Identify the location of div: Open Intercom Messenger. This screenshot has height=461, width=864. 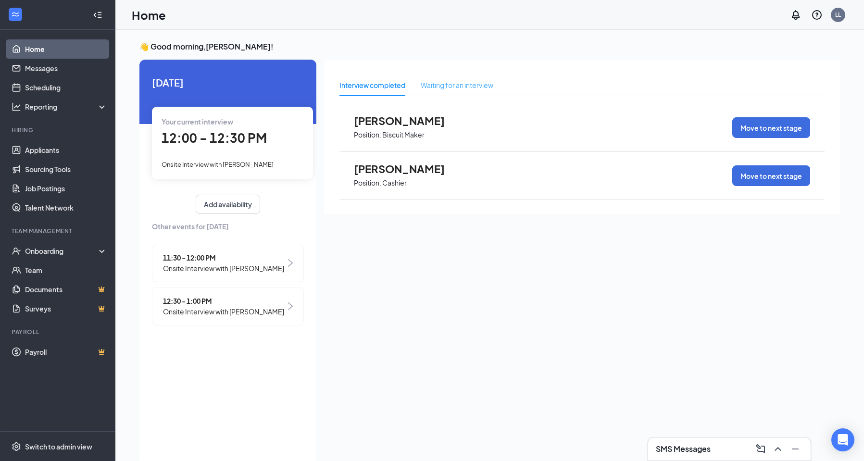
(842, 440).